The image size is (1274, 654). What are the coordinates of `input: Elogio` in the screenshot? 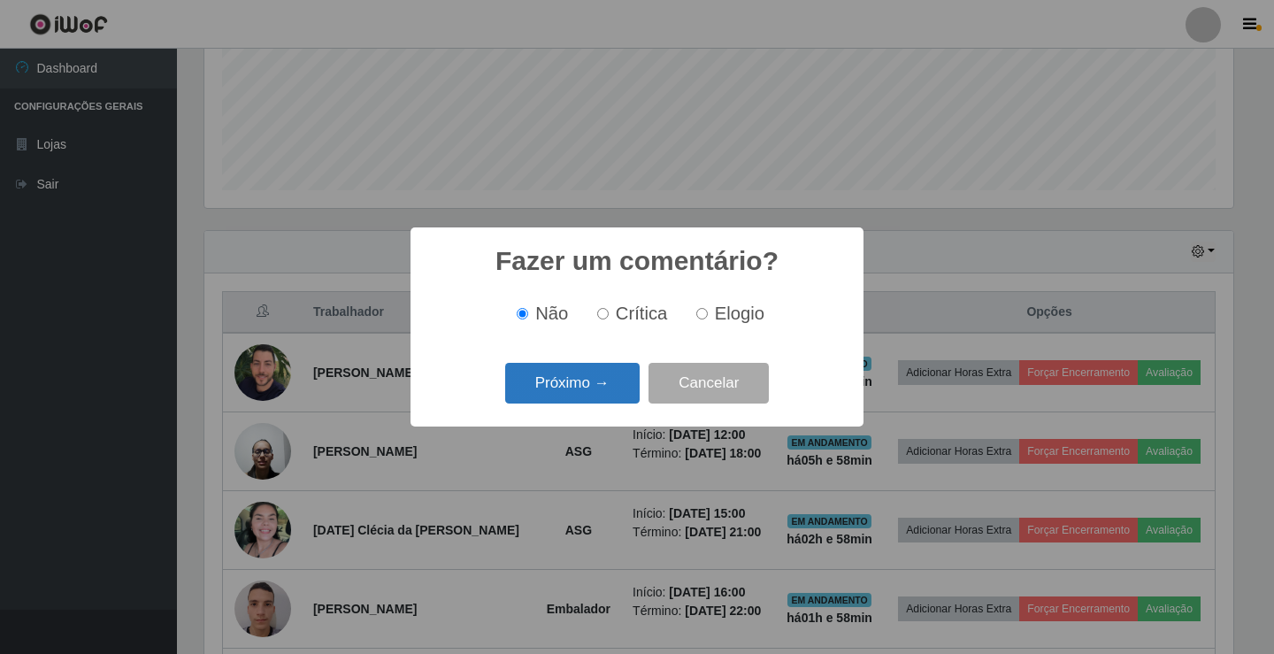 It's located at (702, 313).